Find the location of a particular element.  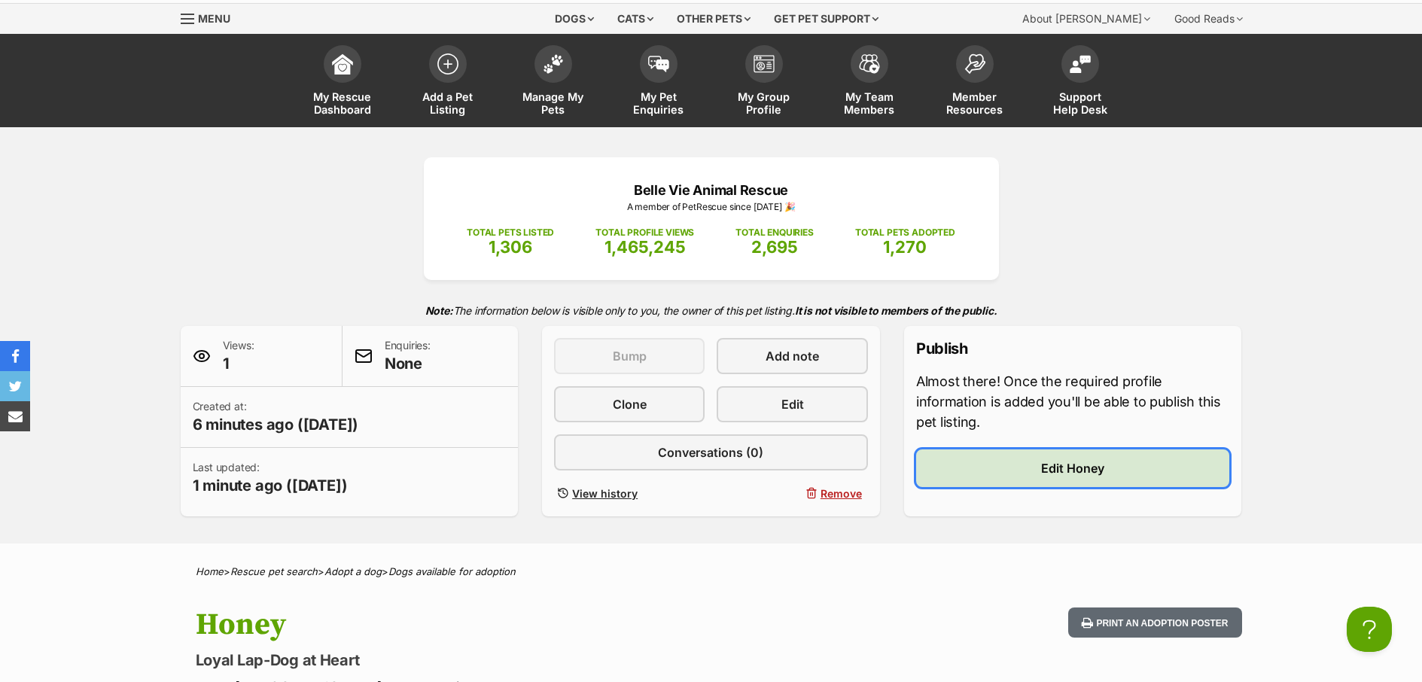

a: My Rescue Dashboard is located at coordinates (342, 82).